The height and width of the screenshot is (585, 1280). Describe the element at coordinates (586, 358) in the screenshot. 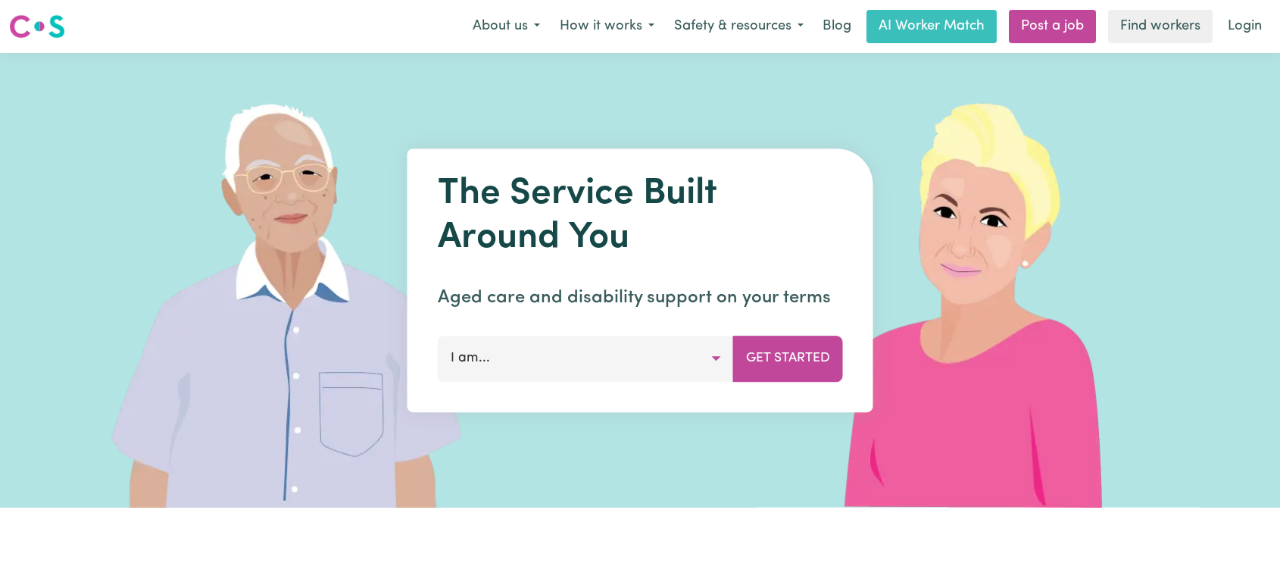

I see `button: I am...` at that location.